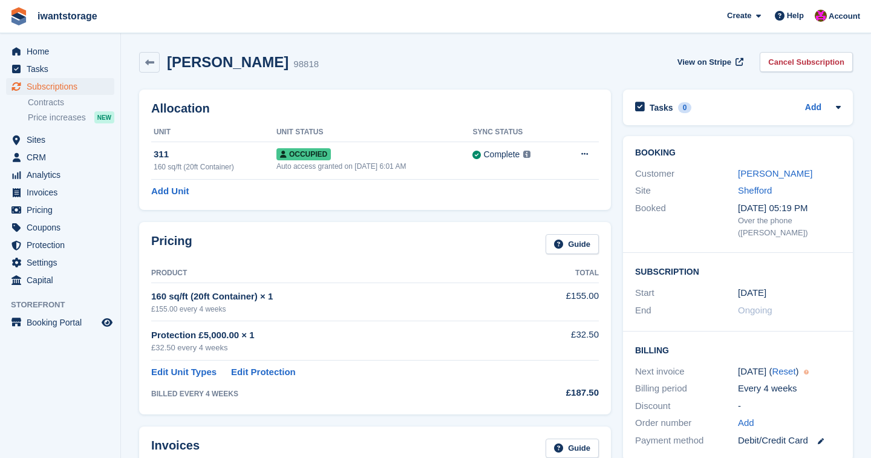 This screenshot has height=458, width=871. I want to click on a: Guide, so click(572, 244).